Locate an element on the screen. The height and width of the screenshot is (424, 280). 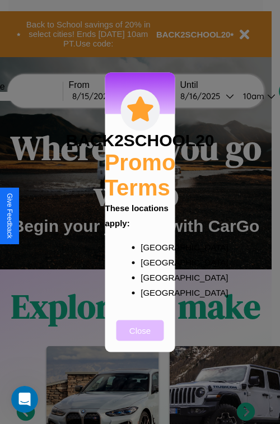
h3: BACK2SCHOOL20 is located at coordinates (139, 140).